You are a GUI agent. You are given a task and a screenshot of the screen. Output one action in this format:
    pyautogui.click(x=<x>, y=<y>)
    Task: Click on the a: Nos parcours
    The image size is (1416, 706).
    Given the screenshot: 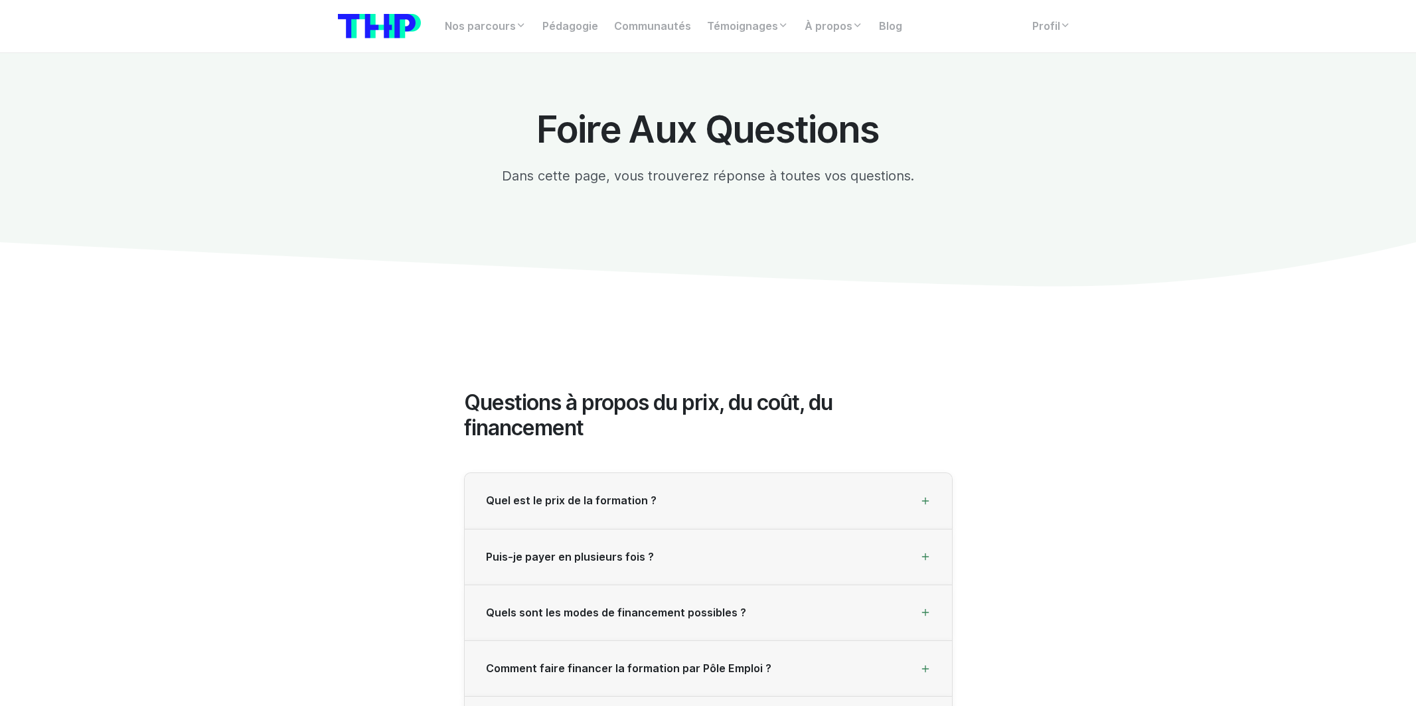 What is the action you would take?
    pyautogui.click(x=485, y=27)
    